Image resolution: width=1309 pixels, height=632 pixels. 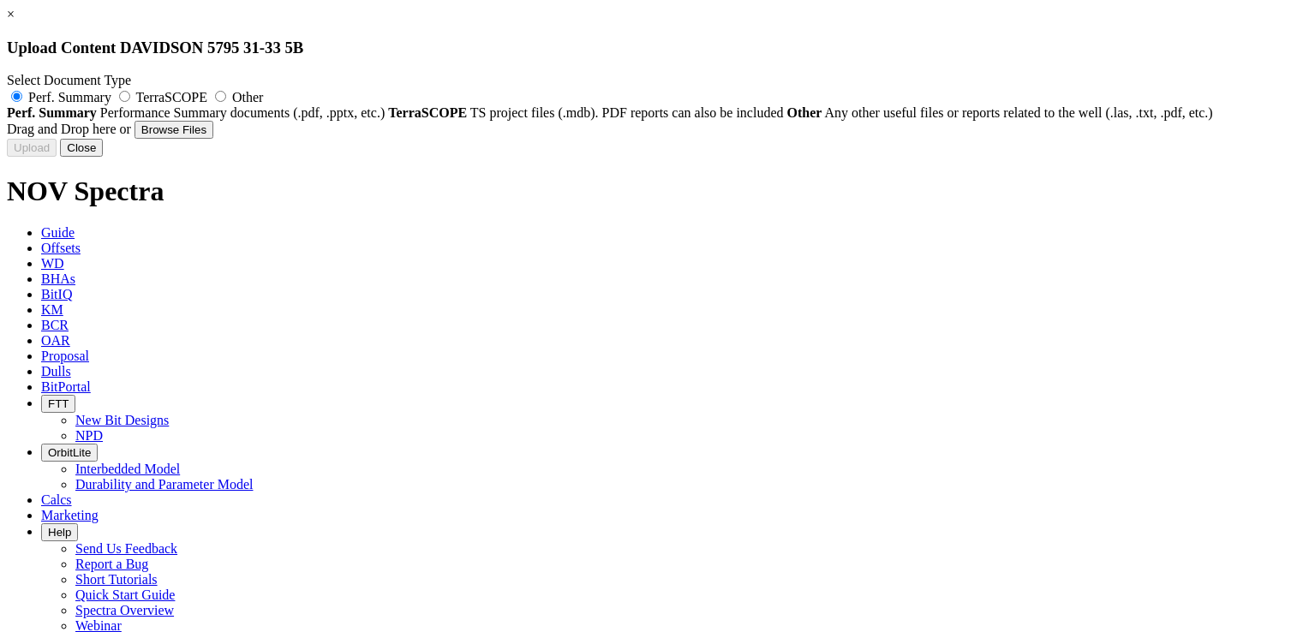 What do you see at coordinates (128, 469) in the screenshot?
I see `a: Interbedded Model` at bounding box center [128, 469].